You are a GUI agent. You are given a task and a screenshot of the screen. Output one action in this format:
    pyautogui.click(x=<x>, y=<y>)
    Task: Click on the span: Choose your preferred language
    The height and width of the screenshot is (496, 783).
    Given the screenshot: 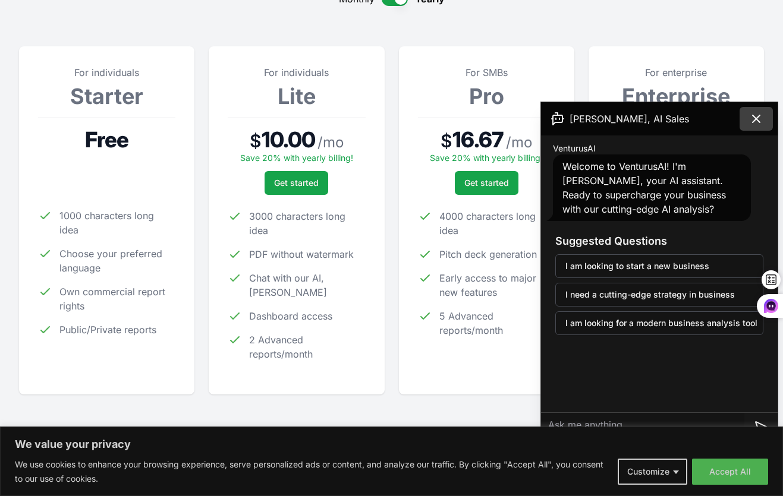 What is the action you would take?
    pyautogui.click(x=117, y=261)
    